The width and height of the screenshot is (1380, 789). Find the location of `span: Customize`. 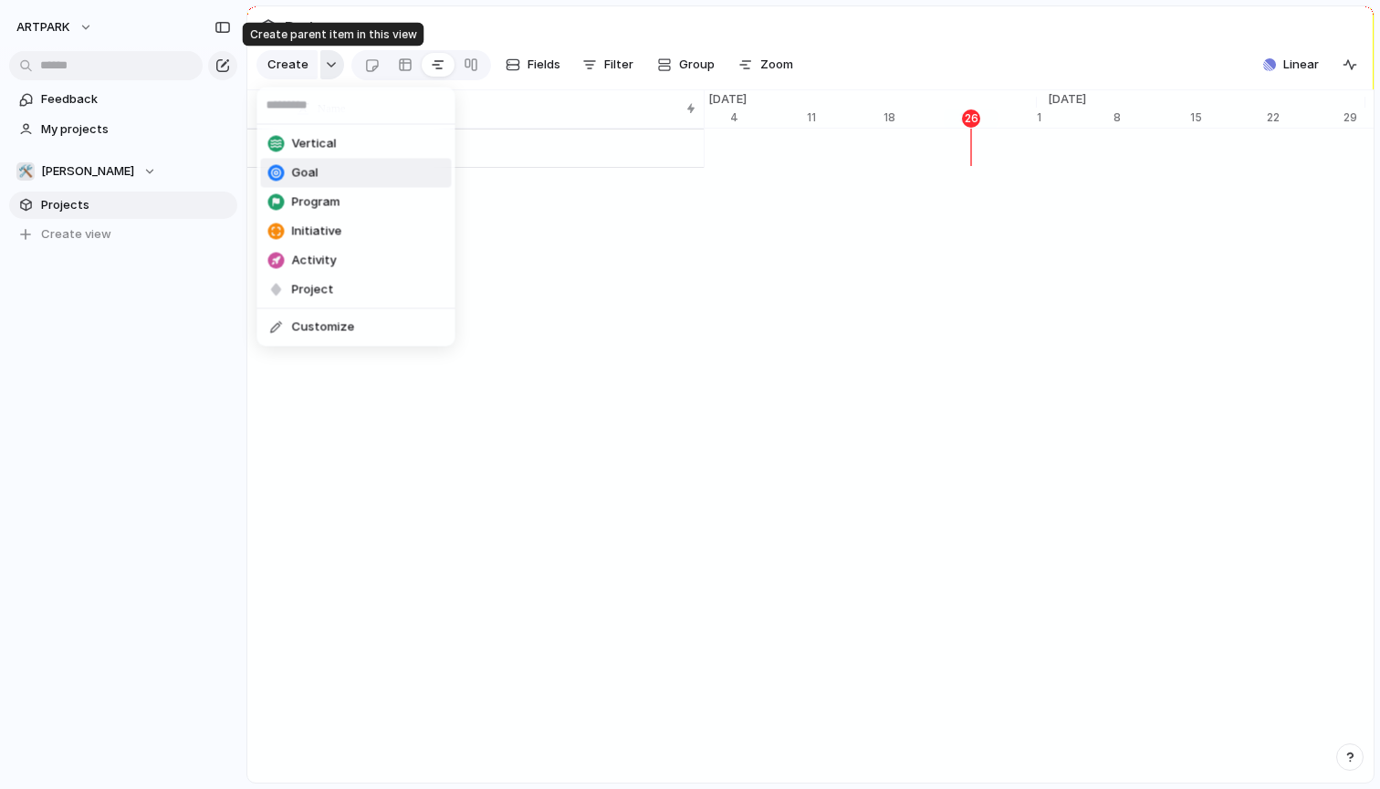

span: Customize is located at coordinates (323, 328).